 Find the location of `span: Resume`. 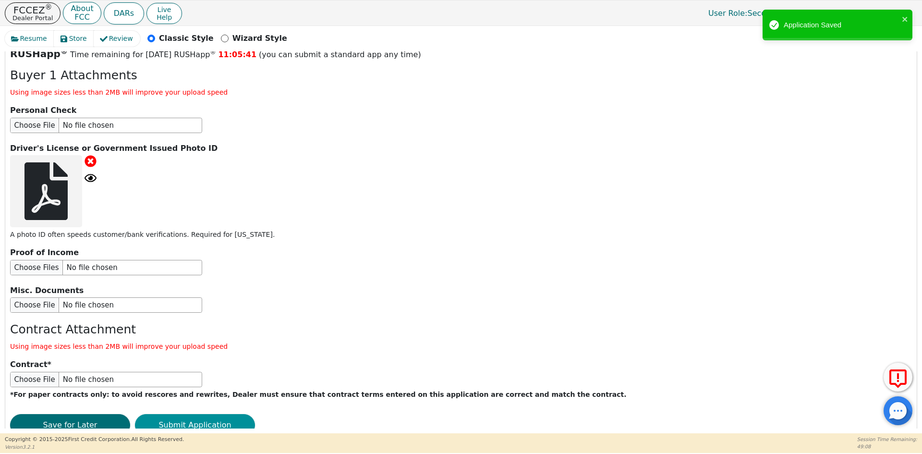

span: Resume is located at coordinates (34, 38).